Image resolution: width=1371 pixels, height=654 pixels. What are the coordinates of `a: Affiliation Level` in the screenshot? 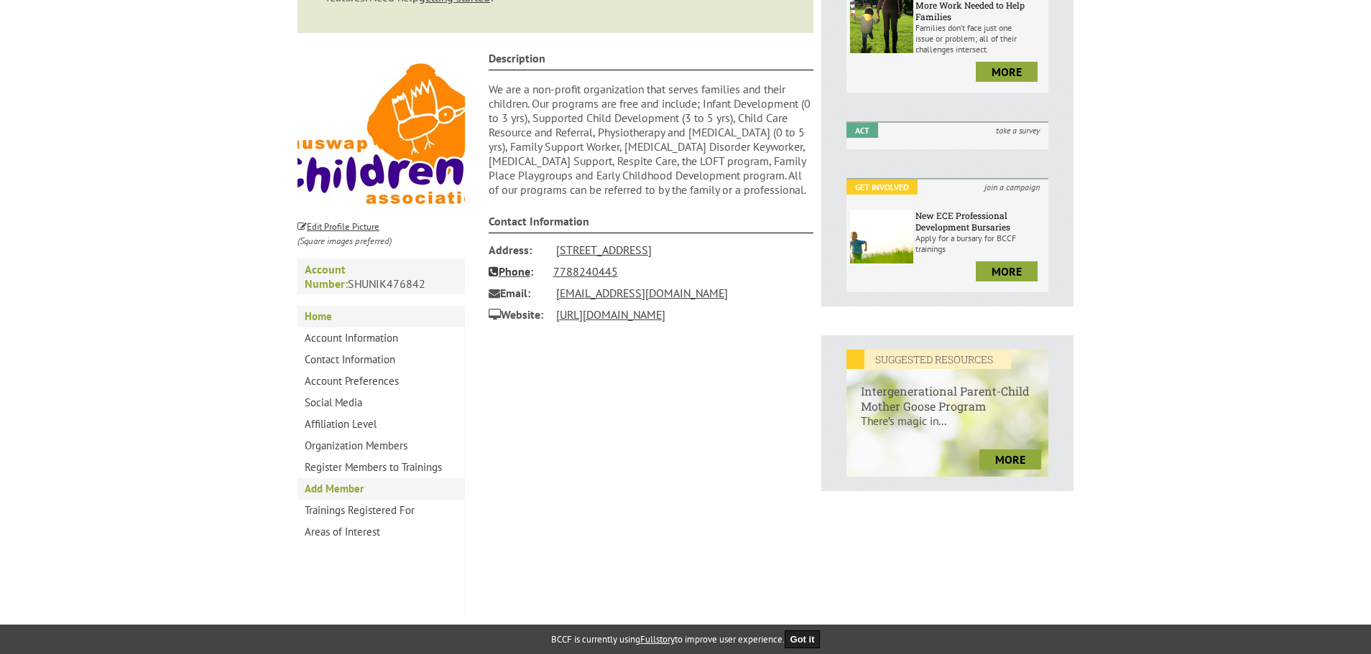 It's located at (381, 425).